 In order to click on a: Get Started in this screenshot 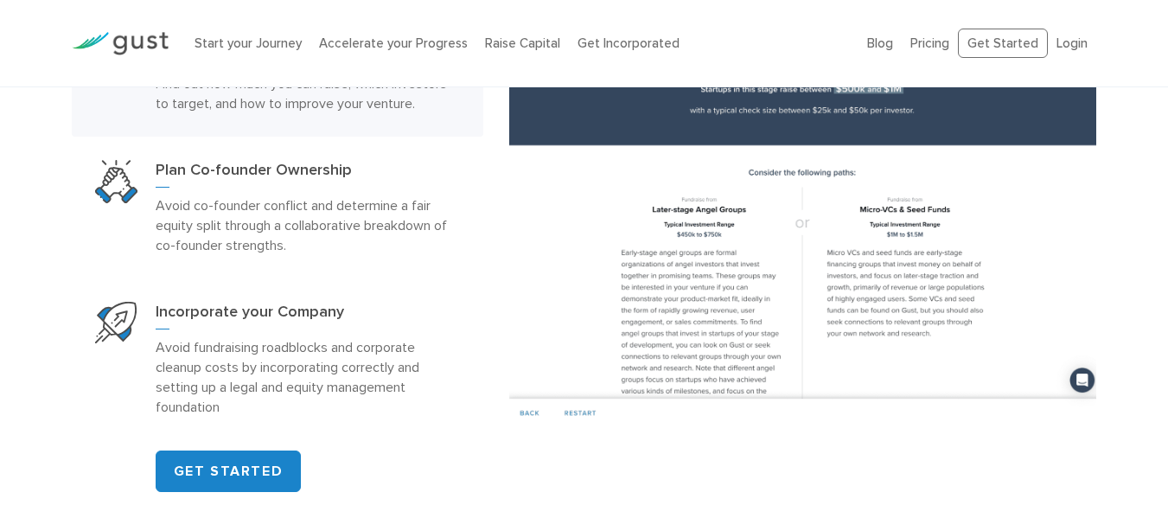, I will do `click(1003, 43)`.